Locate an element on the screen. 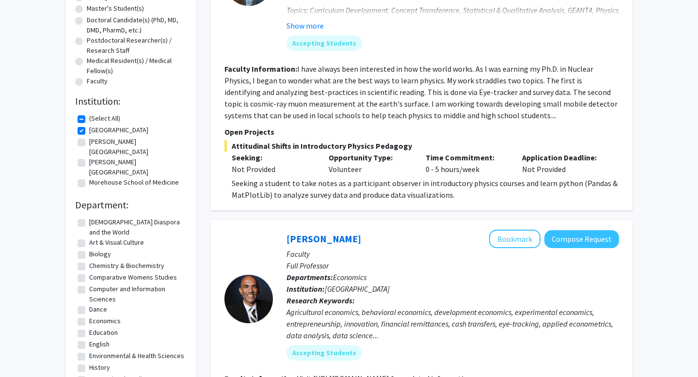  p: Time Commitment: is located at coordinates (467, 158).